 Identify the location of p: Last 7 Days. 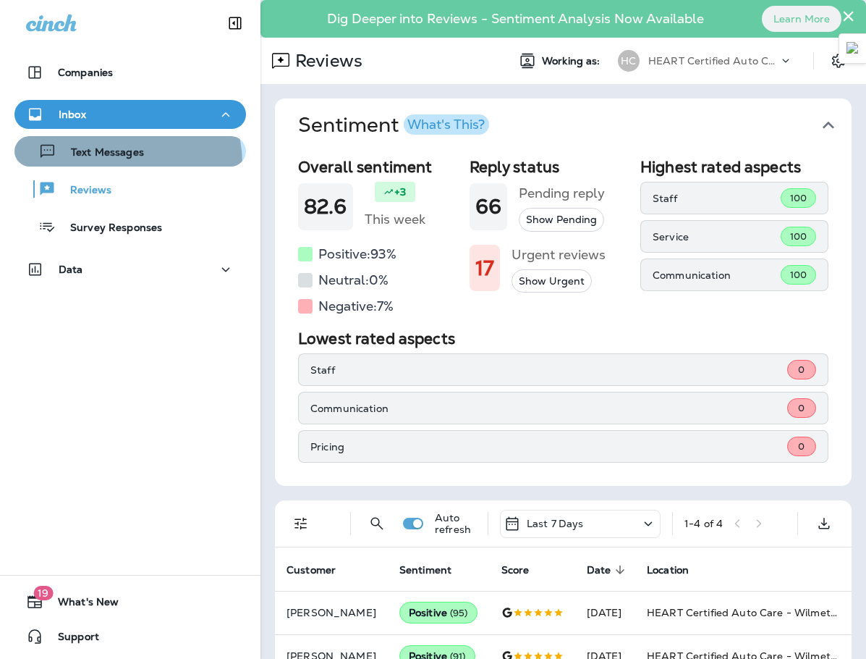
(555, 523).